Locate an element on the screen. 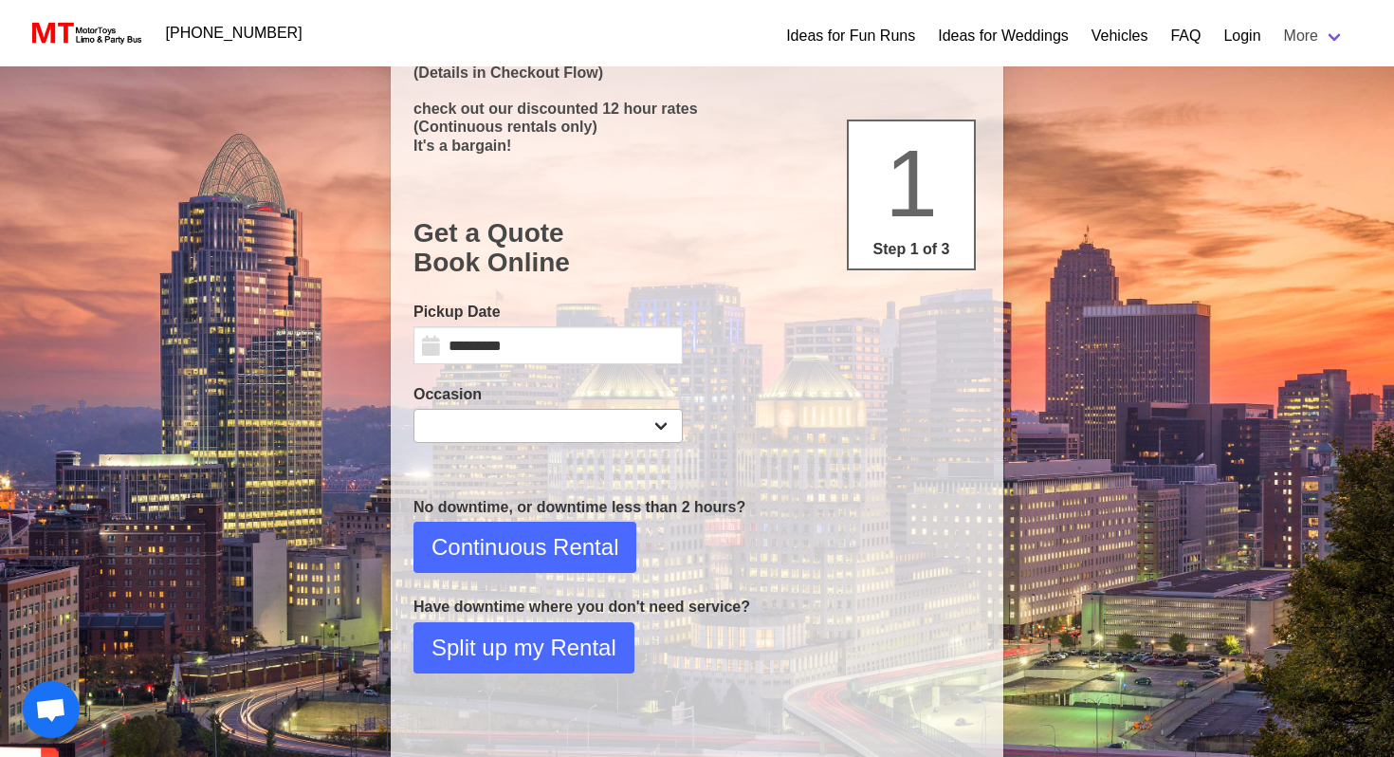  p: (Continuous rentals only) is located at coordinates (697, 126).